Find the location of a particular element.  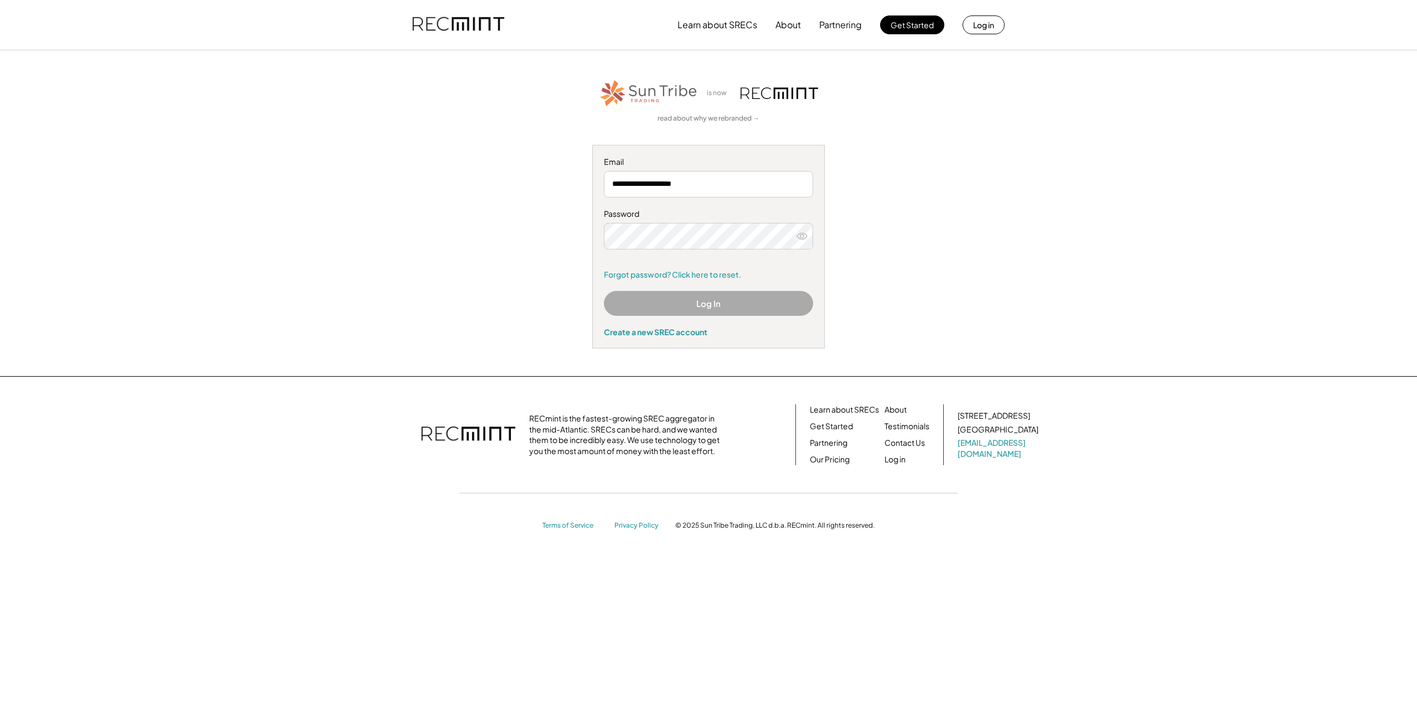

div: Create a new SREC account is located at coordinates (708, 332).